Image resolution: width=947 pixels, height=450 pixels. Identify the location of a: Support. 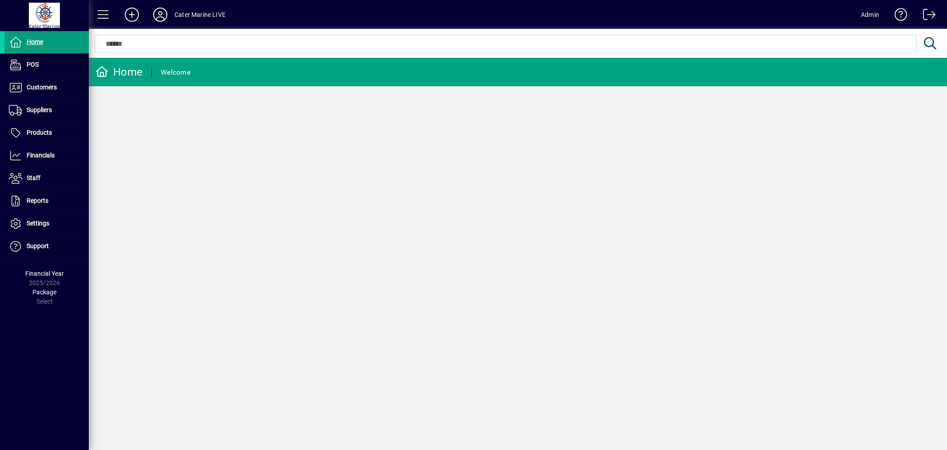
(47, 246).